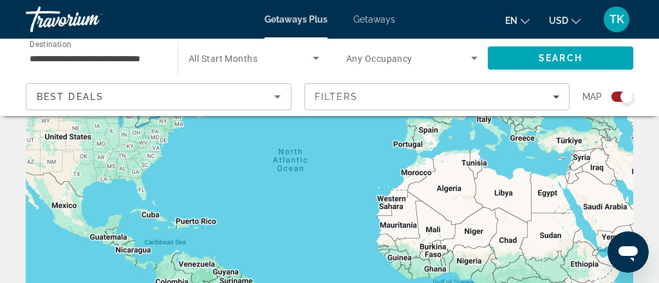  What do you see at coordinates (437, 97) in the screenshot?
I see `button: Filters` at bounding box center [437, 97].